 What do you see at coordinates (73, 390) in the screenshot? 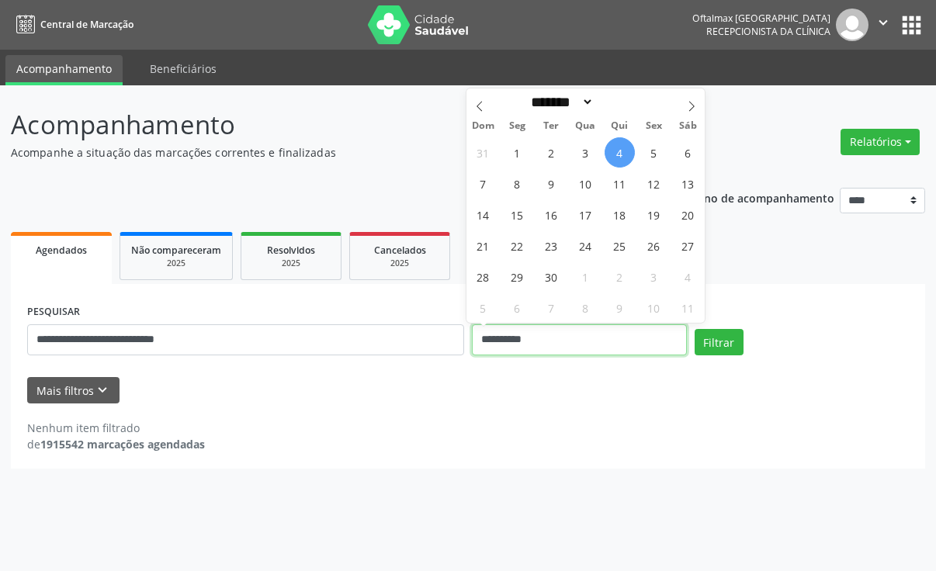
I see `button: Mais filtroskeyboard_arrow_down` at bounding box center [73, 390].